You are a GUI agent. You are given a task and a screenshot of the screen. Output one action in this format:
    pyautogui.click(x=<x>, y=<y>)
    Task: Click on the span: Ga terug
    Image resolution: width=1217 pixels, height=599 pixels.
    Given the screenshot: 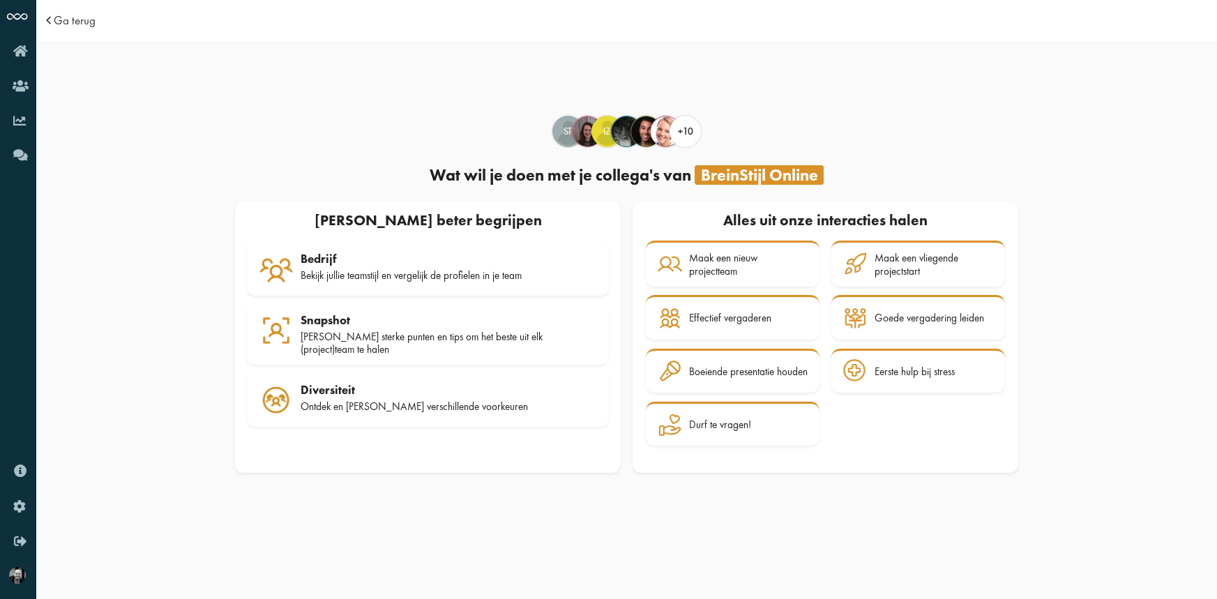 What is the action you would take?
    pyautogui.click(x=75, y=20)
    